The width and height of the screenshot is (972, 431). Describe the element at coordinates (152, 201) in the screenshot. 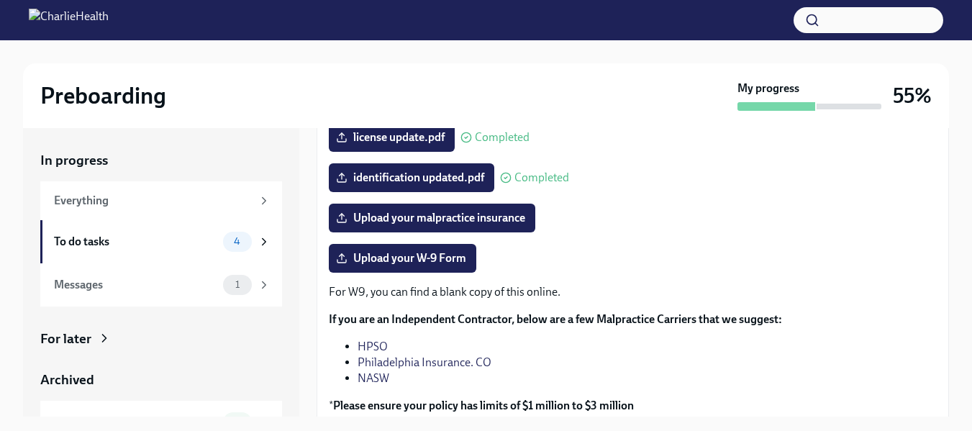

I see `div: Everything` at that location.